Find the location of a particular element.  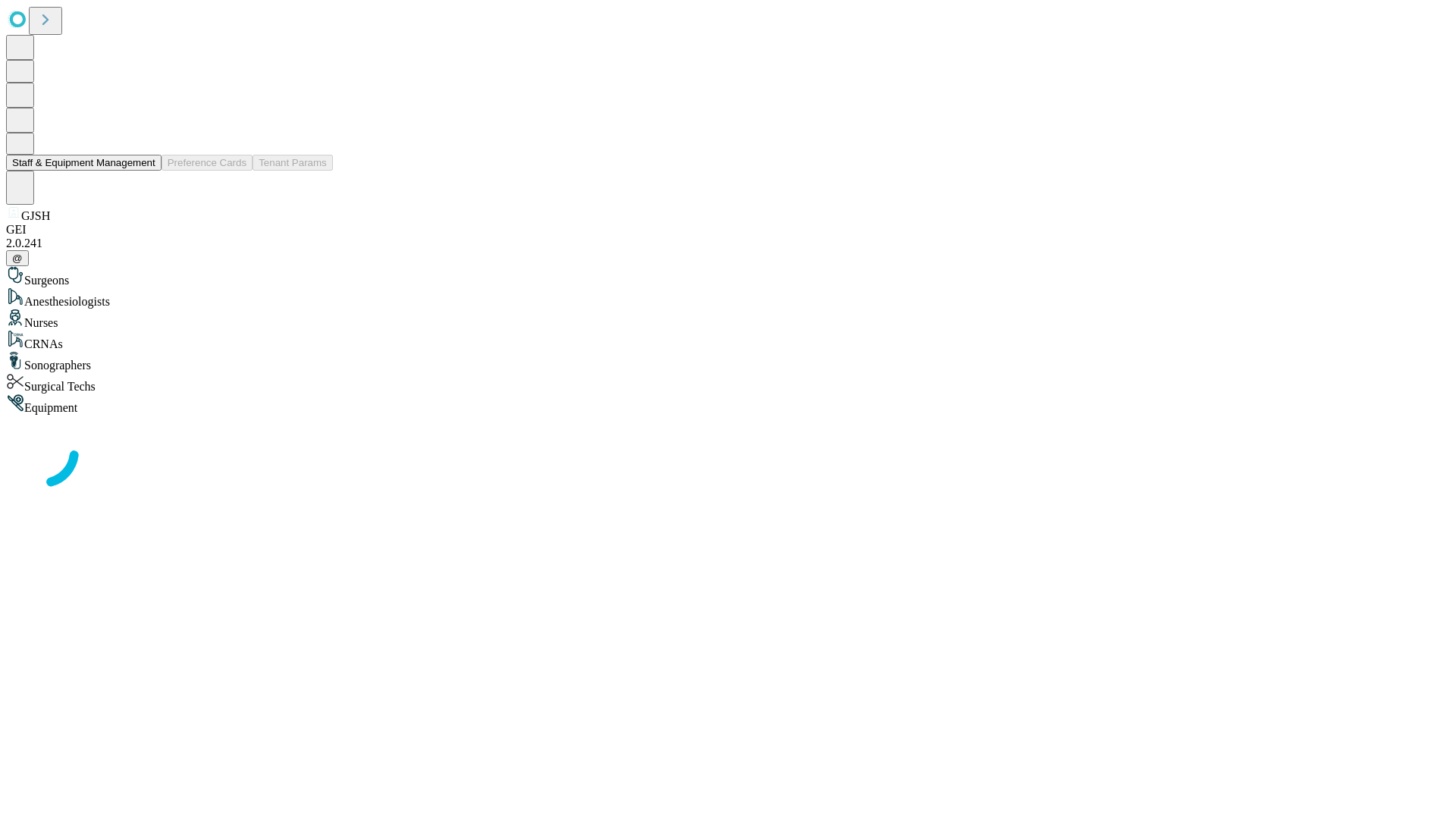

button: Staff & Equipment Management is located at coordinates (83, 162).